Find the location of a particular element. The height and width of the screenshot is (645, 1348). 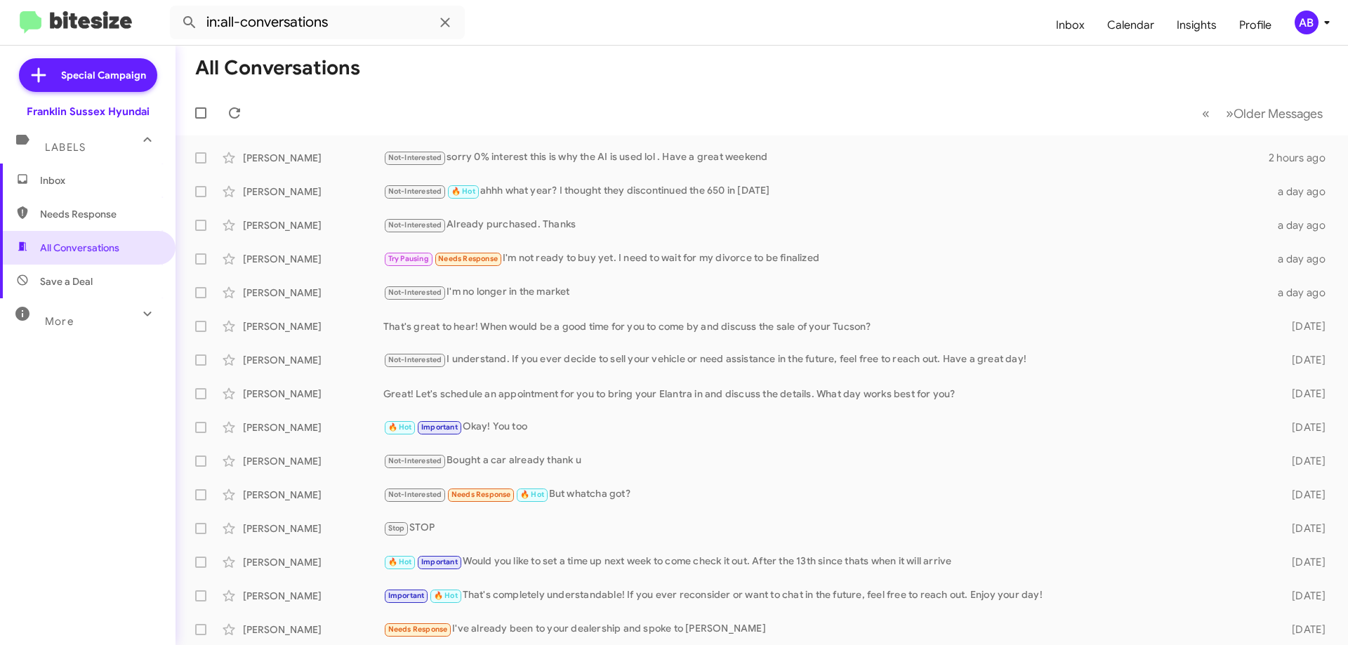

span: Insights is located at coordinates (1196, 25).